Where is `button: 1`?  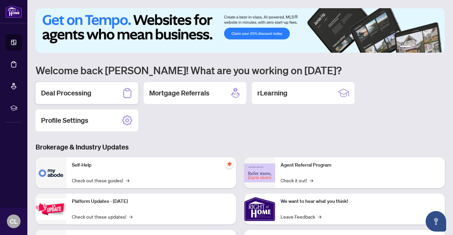 button: 1 is located at coordinates (405, 47).